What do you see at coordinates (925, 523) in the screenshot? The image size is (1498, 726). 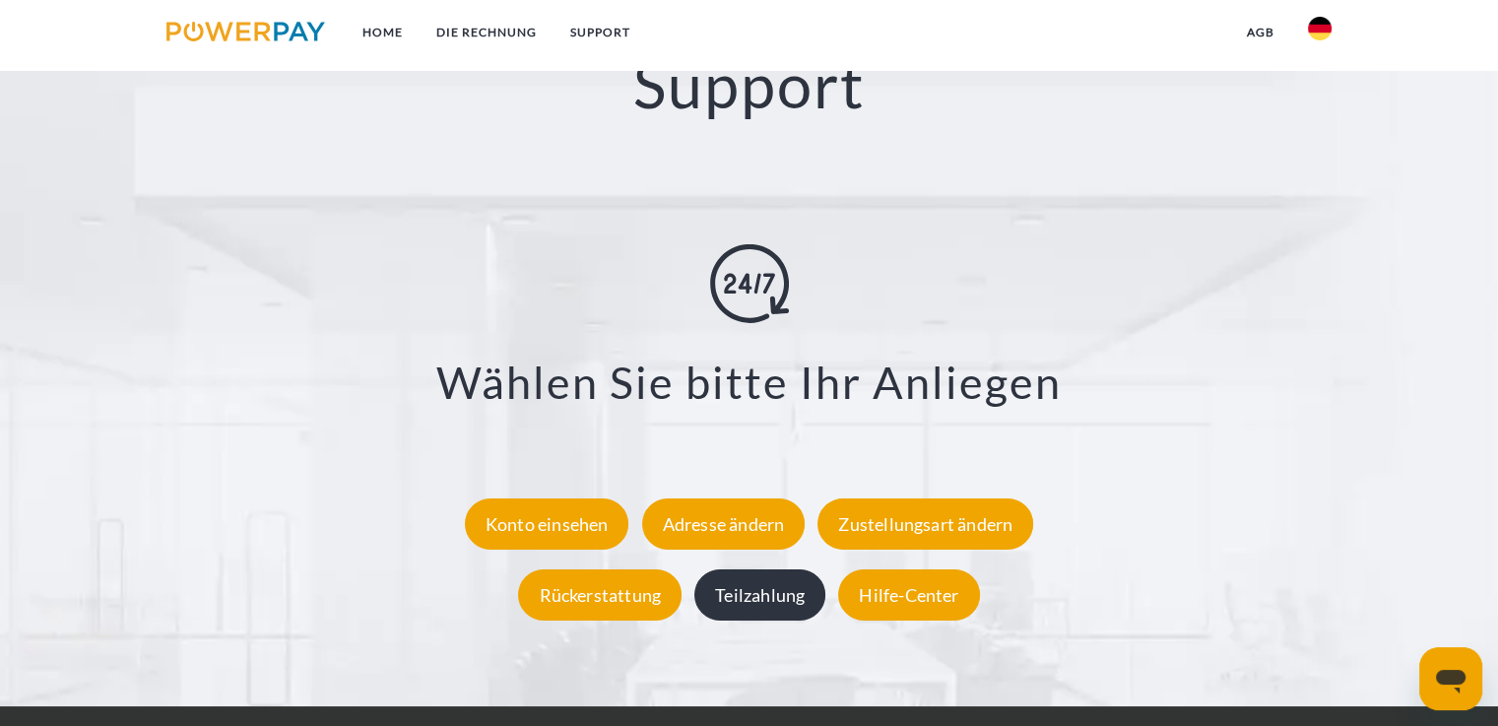 I see `div: Zustellungsart ändern` at bounding box center [925, 523].